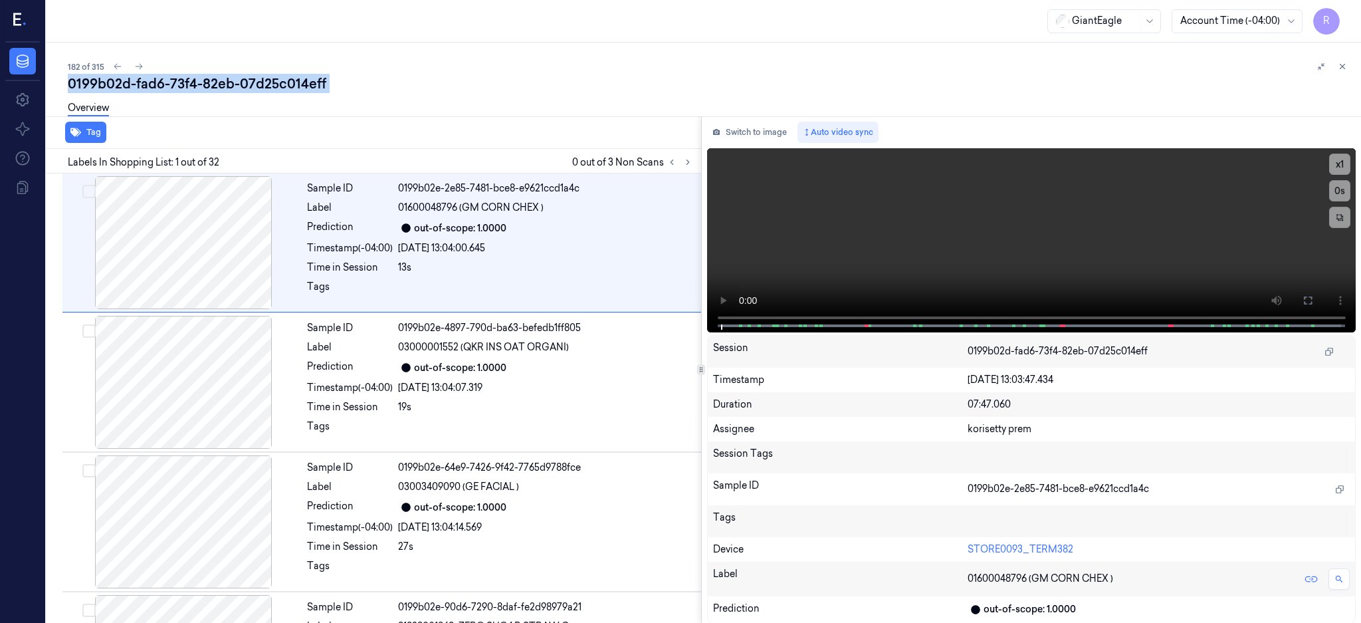 This screenshot has height=623, width=1361. What do you see at coordinates (86, 132) in the screenshot?
I see `button: Tag` at bounding box center [86, 132].